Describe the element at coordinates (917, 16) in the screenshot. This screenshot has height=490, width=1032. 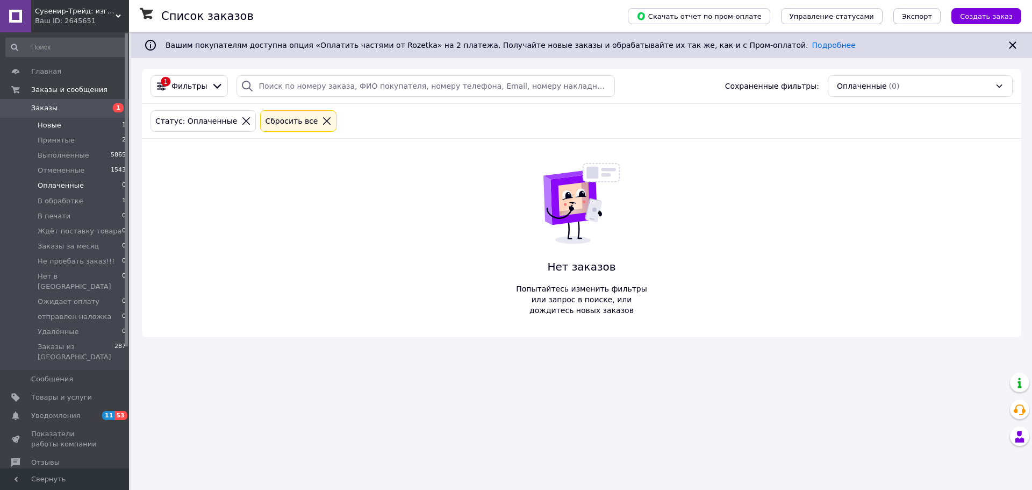
I see `span: Экспорт` at that location.